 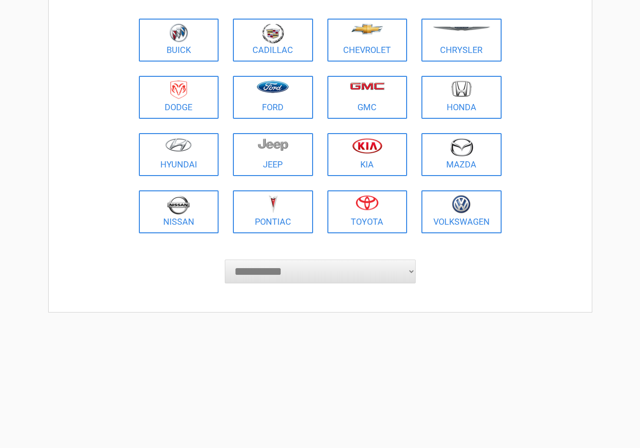 What do you see at coordinates (368, 40) in the screenshot?
I see `a: Chevrolet` at bounding box center [368, 40].